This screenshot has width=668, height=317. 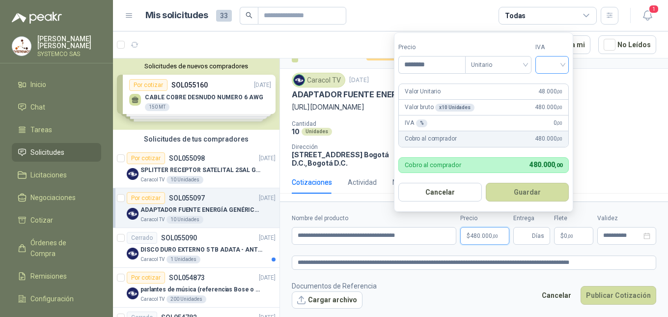 I want to click on a: Chat, so click(x=56, y=107).